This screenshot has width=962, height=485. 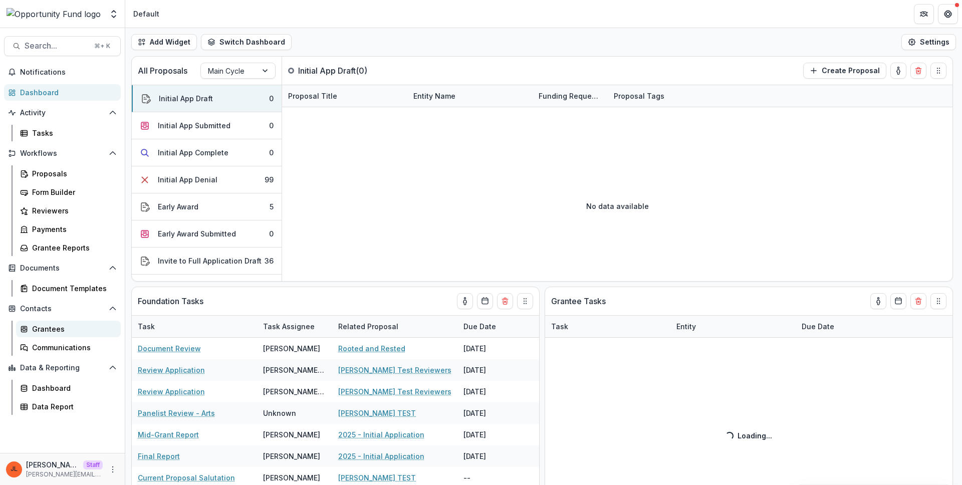 What do you see at coordinates (336, 71) in the screenshot?
I see `p: Initial App Draft ( 0 )` at bounding box center [336, 71].